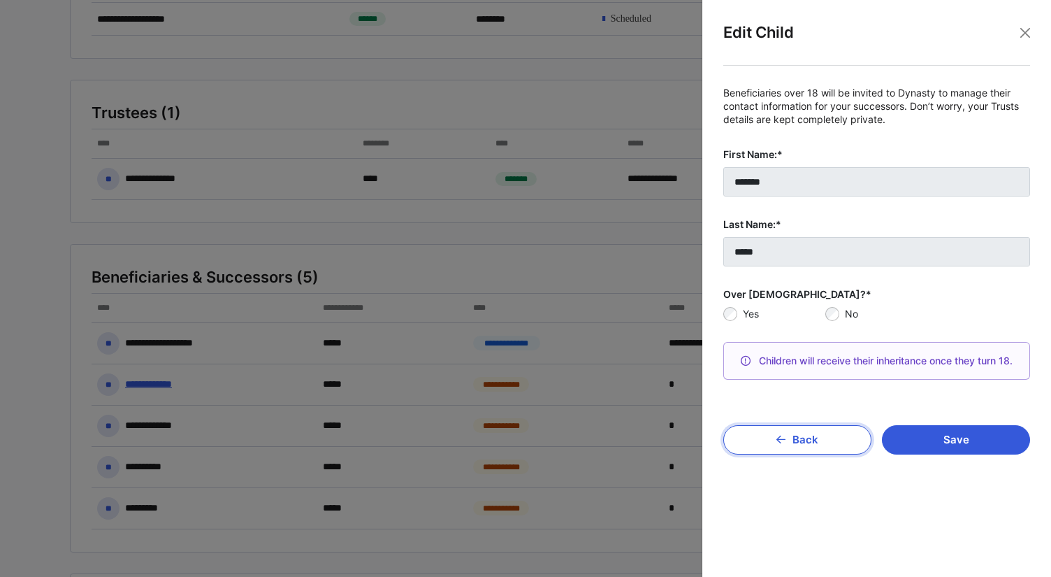 The height and width of the screenshot is (577, 1051). I want to click on label: Yes, so click(784, 314).